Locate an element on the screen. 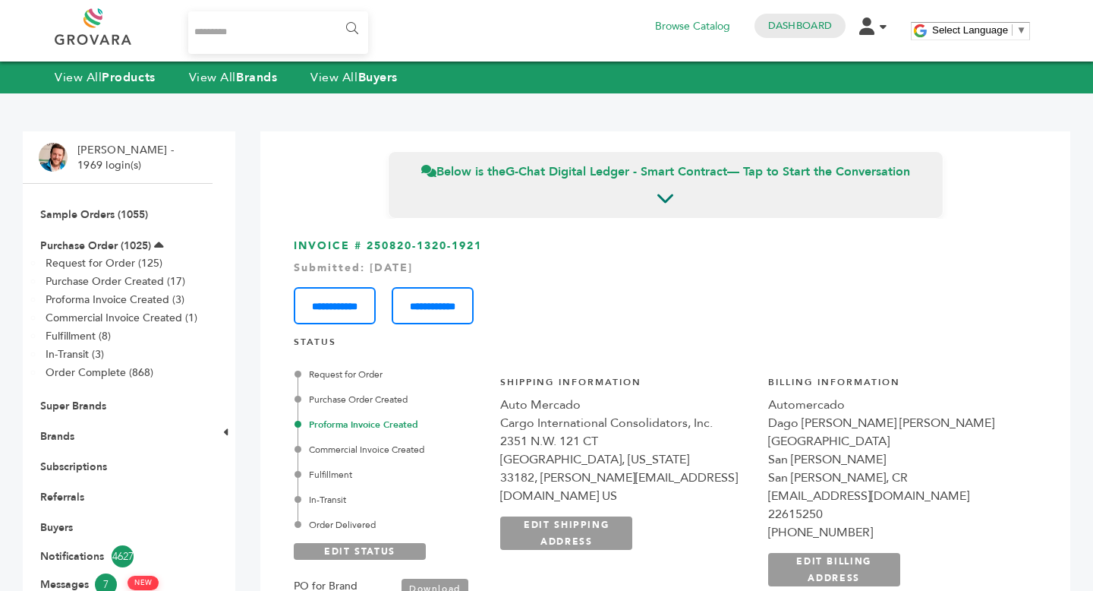 The height and width of the screenshot is (591, 1093). div: Fulfillment is located at coordinates (390, 475).